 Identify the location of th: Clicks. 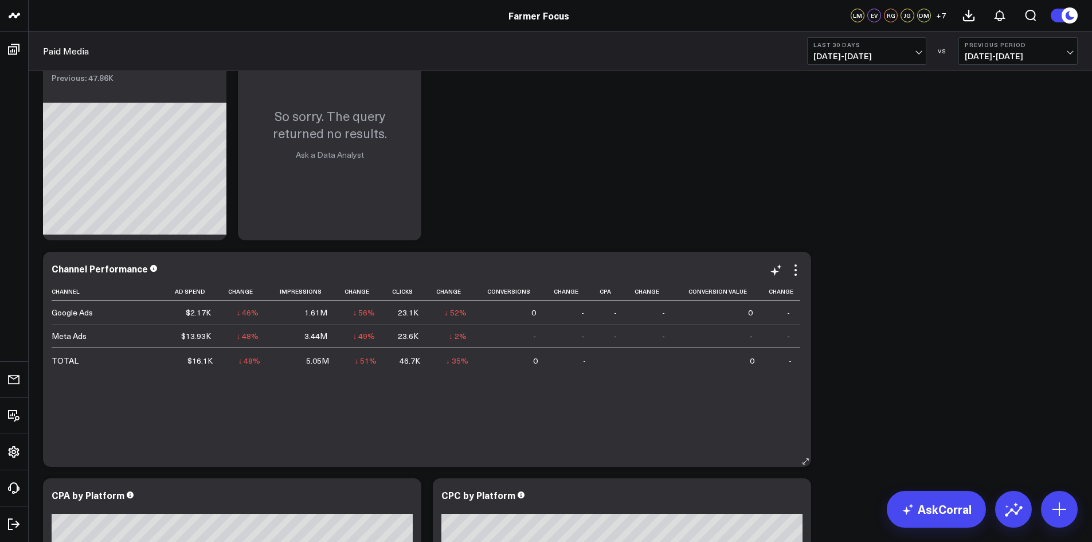
(407, 291).